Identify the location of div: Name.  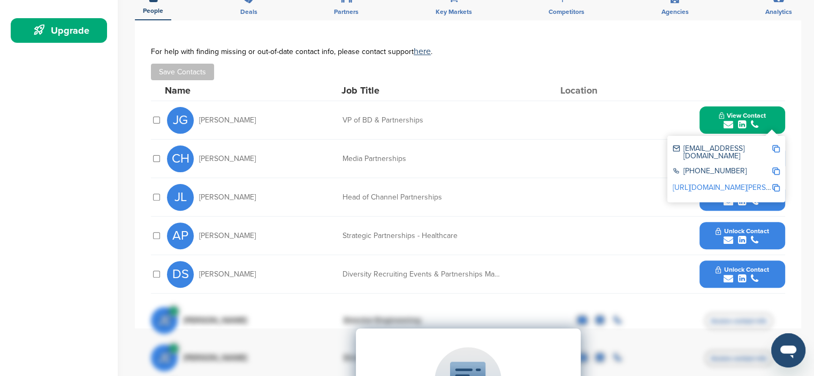
(224, 90).